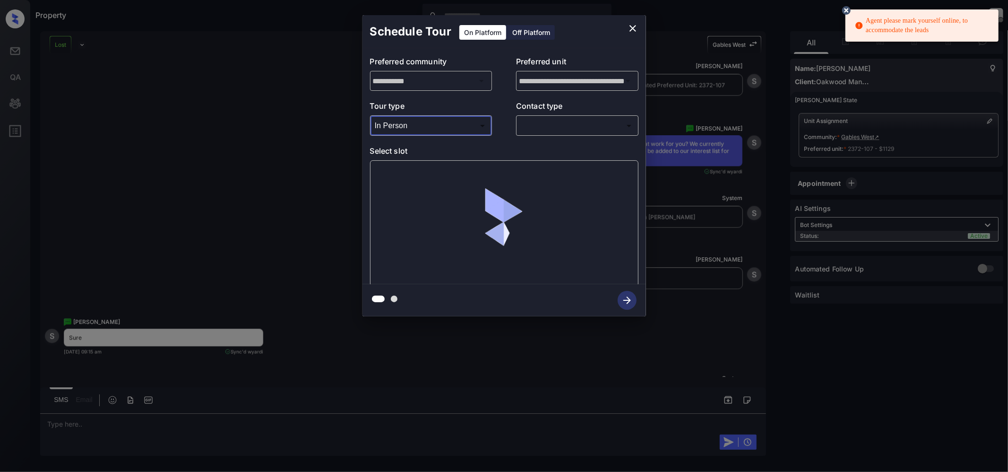  I want to click on h2: Schedule Tour, so click(411, 32).